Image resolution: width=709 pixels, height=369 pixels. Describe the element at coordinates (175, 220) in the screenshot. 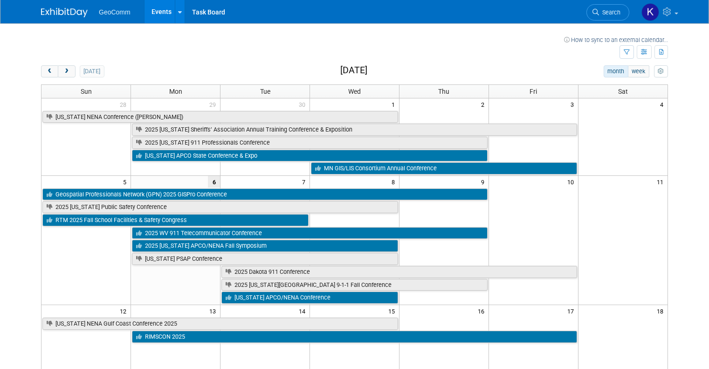

I see `a: RTM 2025 Fall School Facilities & Safety Congress` at that location.